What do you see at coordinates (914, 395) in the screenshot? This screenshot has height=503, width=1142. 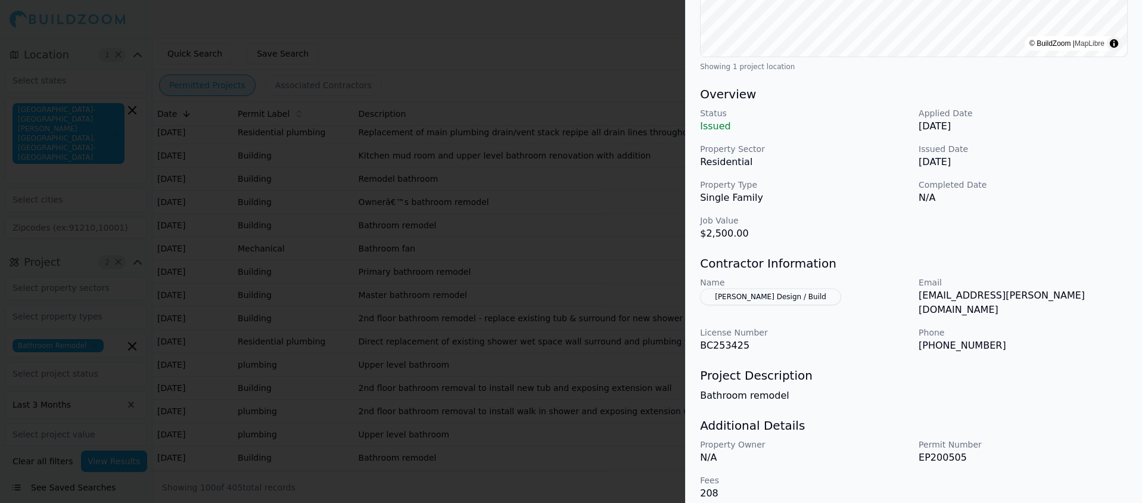 I see `p: Bathroom remodel` at bounding box center [914, 395].